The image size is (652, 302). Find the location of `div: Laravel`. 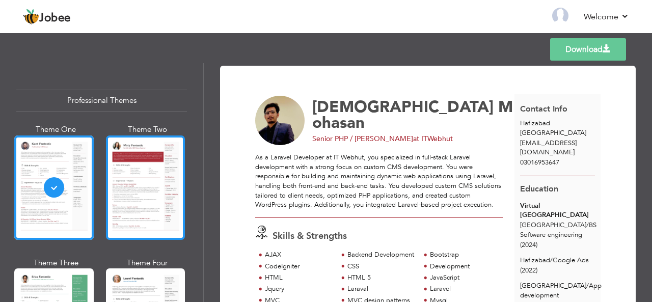

div: Laravel is located at coordinates (463, 289).